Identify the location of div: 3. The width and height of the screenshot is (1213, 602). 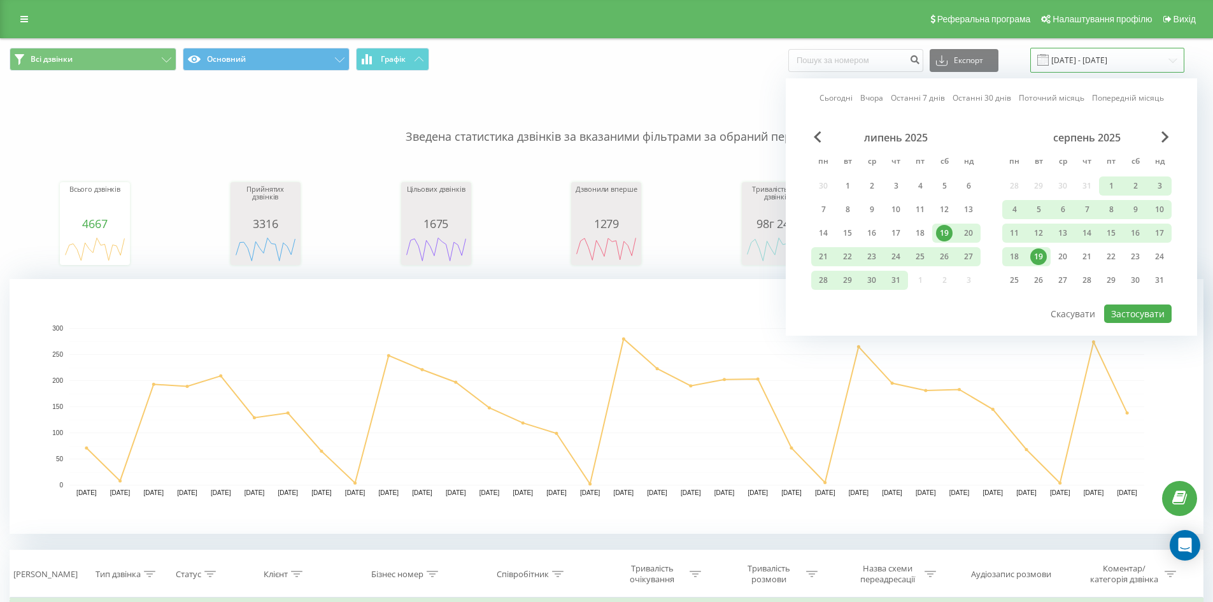
(1159, 186).